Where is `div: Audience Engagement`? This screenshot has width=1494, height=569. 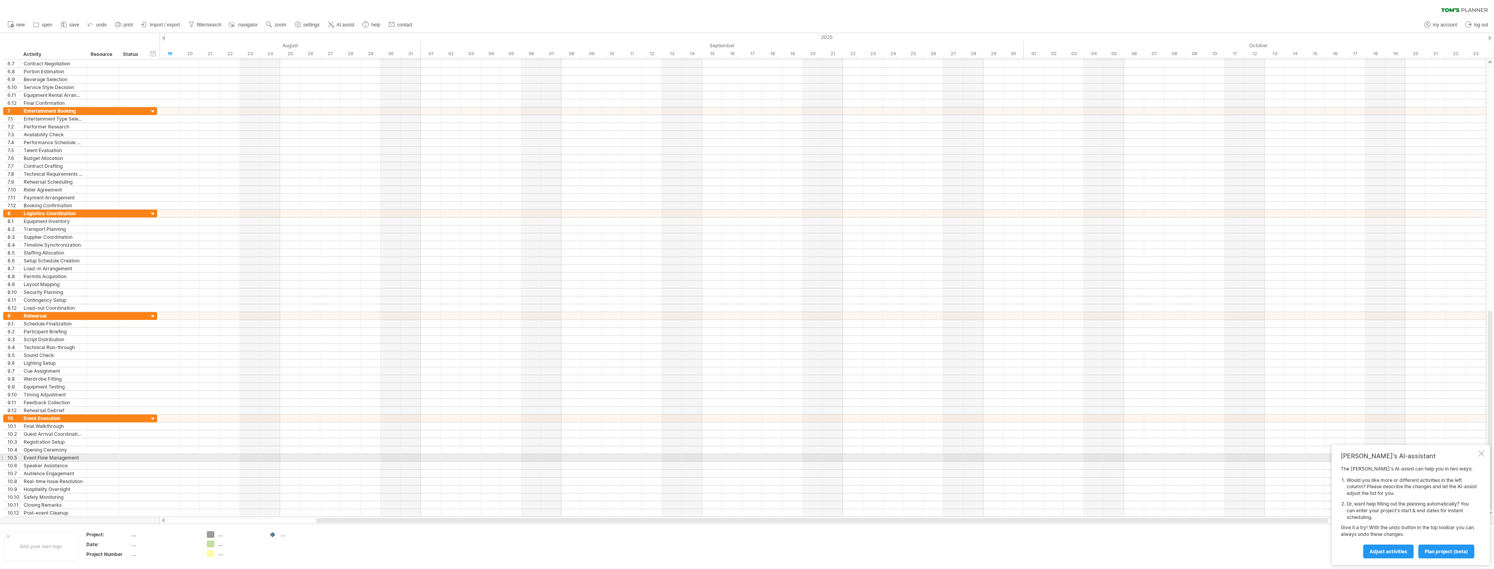
div: Audience Engagement is located at coordinates (53, 473).